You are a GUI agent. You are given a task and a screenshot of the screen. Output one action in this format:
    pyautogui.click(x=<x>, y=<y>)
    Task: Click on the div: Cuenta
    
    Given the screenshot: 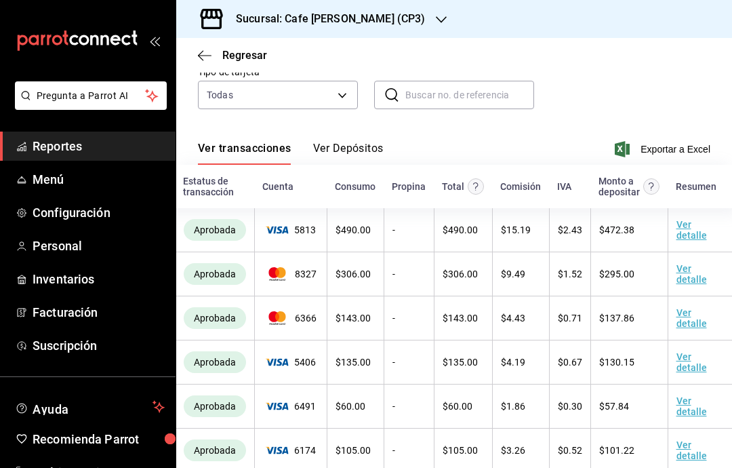 What is the action you would take?
    pyautogui.click(x=278, y=186)
    